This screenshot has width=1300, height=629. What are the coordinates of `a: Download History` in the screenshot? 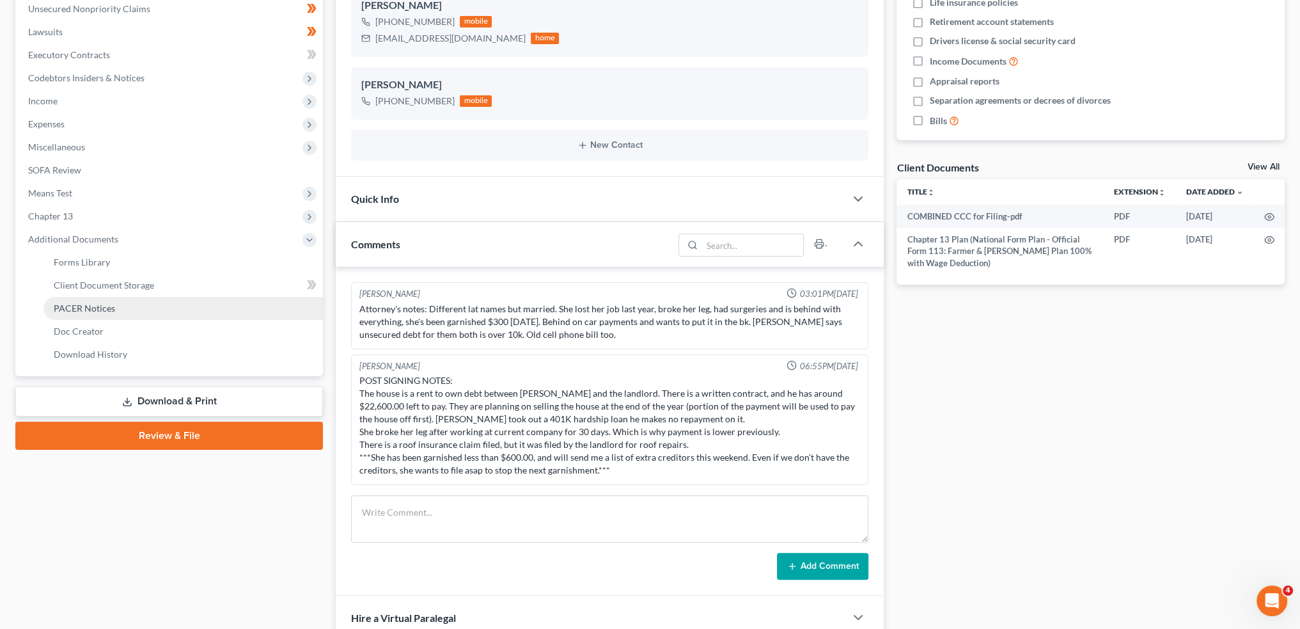 It's located at (183, 354).